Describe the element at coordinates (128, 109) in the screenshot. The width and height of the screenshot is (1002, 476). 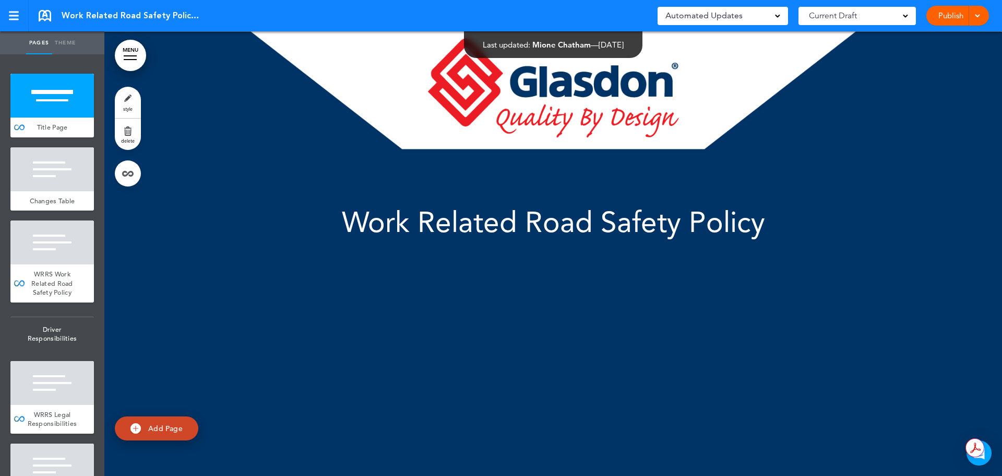
I see `span: style` at that location.